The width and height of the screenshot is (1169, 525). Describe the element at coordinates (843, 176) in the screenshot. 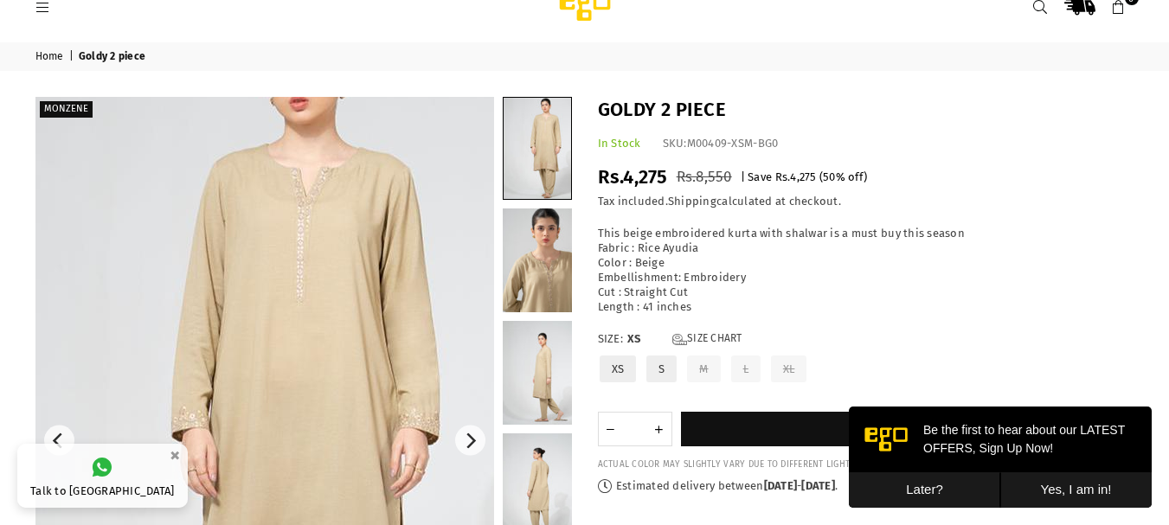

I see `span: ( % off)` at that location.